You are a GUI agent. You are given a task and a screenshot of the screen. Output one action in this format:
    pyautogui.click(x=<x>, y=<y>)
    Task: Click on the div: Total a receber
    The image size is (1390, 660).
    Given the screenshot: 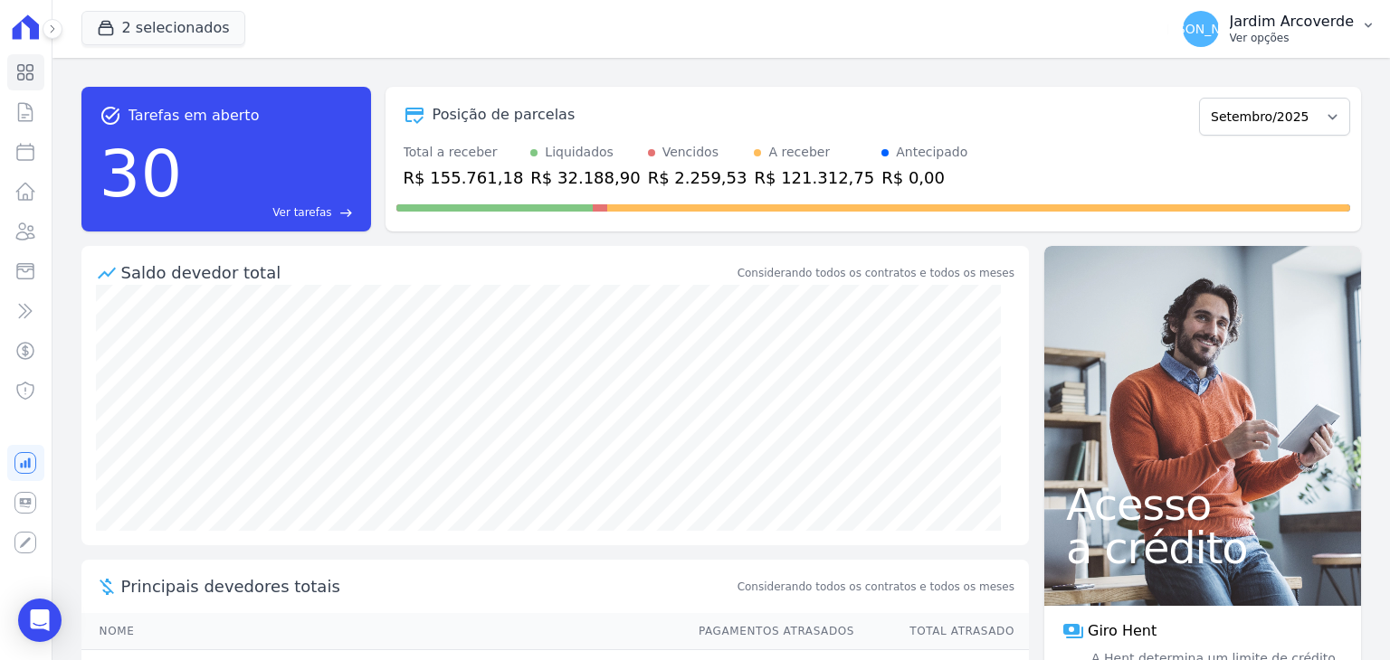 What is the action you would take?
    pyautogui.click(x=463, y=152)
    